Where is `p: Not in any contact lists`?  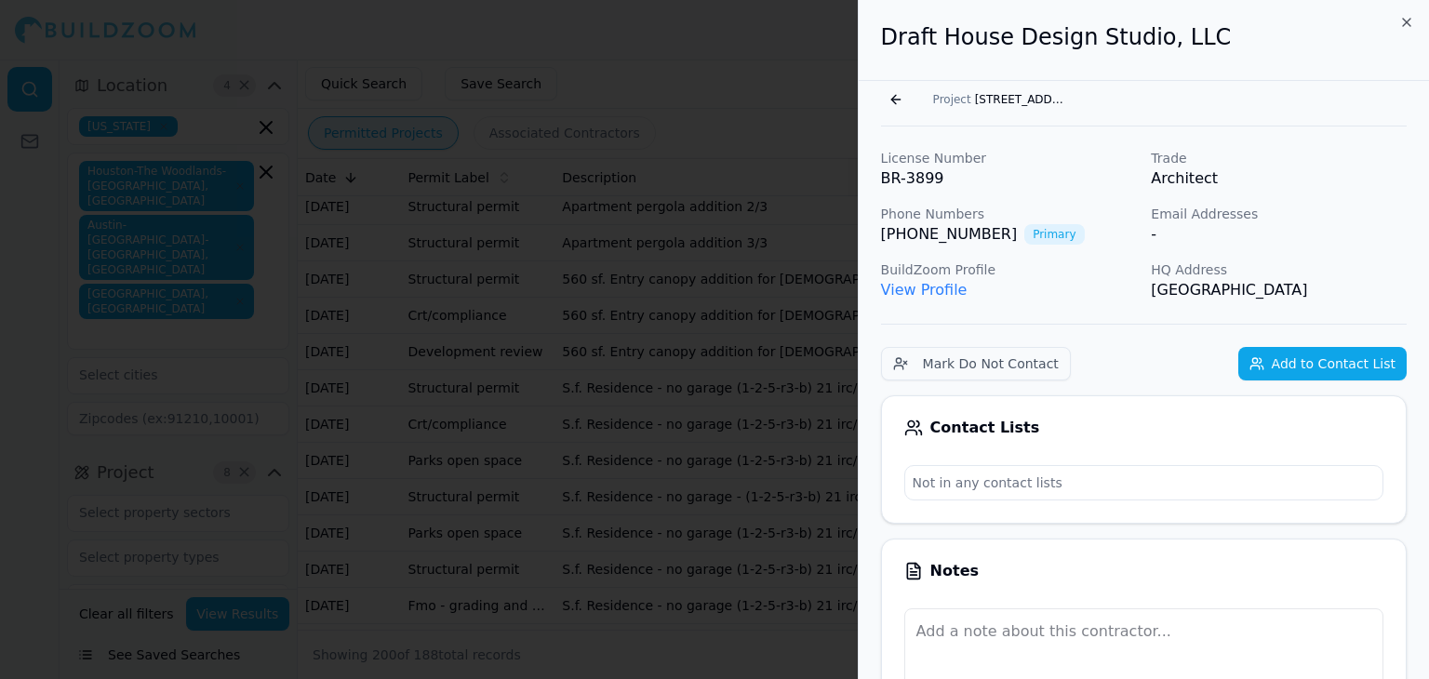
p: Not in any contact lists is located at coordinates (1144, 483).